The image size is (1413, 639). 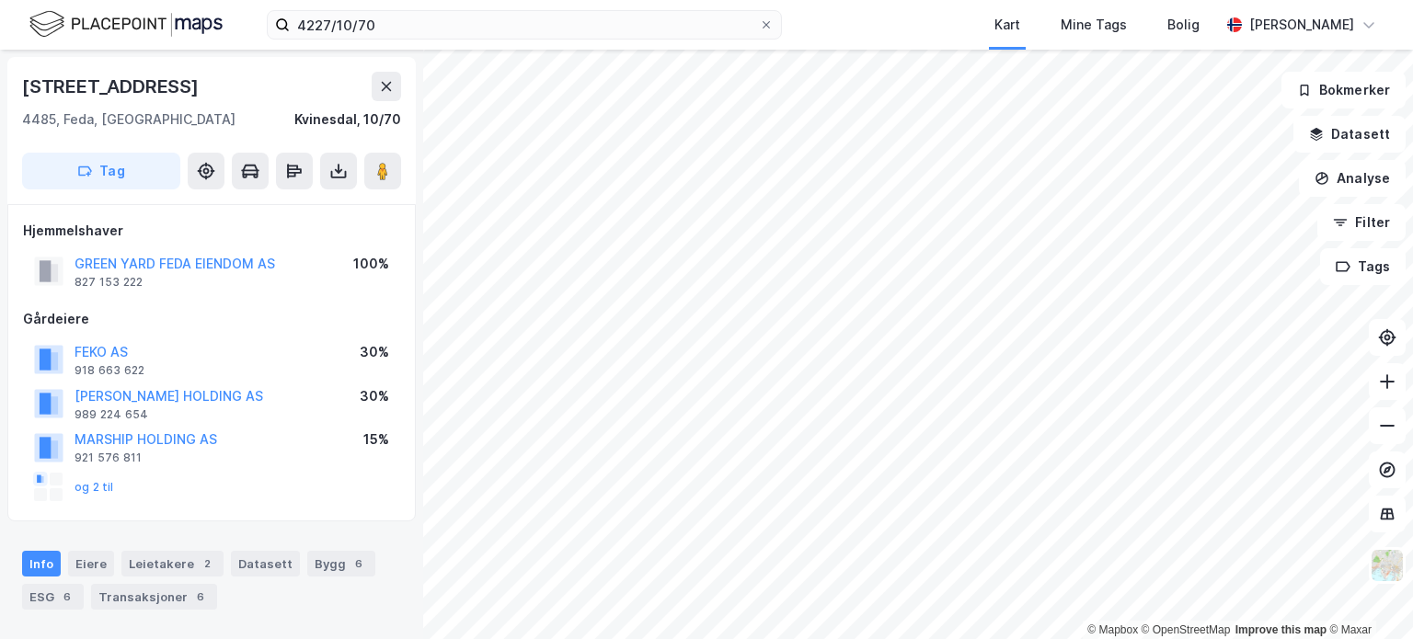 I want to click on a: OpenStreetMap, so click(x=1186, y=630).